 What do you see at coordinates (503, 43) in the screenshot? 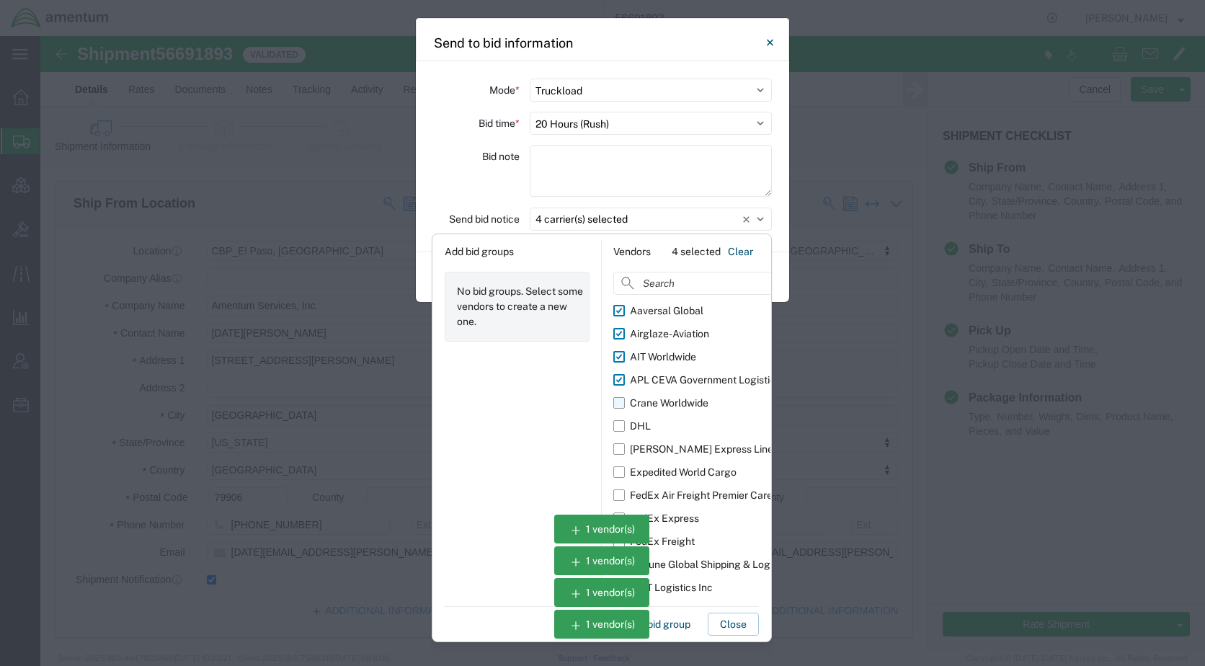
I see `h4: Send to bid information` at bounding box center [503, 43].